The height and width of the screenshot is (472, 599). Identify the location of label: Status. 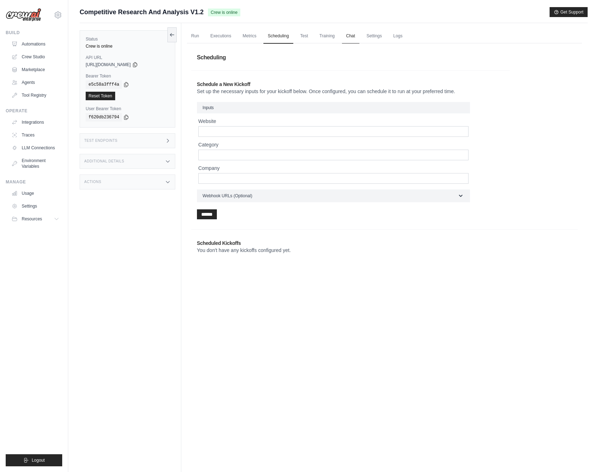
(127, 39).